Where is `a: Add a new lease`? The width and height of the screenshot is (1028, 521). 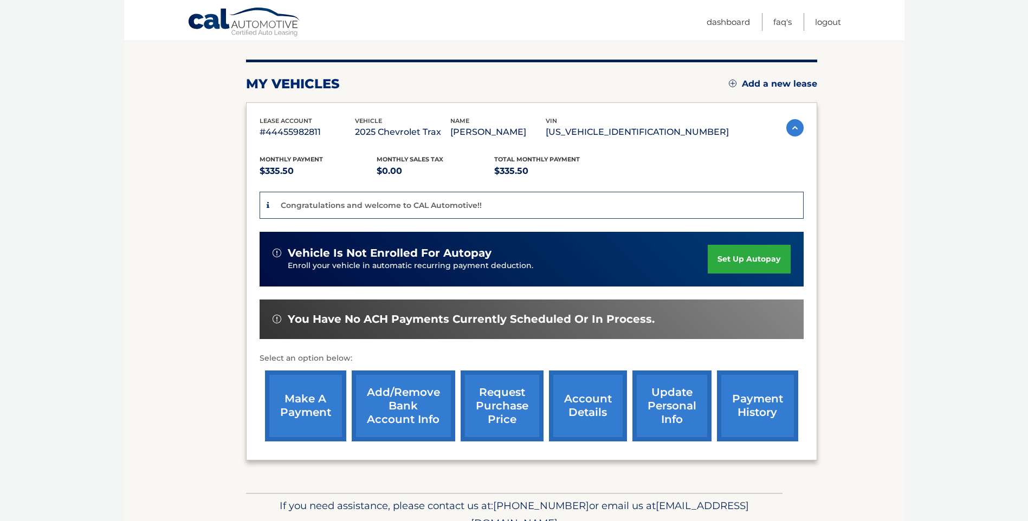 a: Add a new lease is located at coordinates (773, 84).